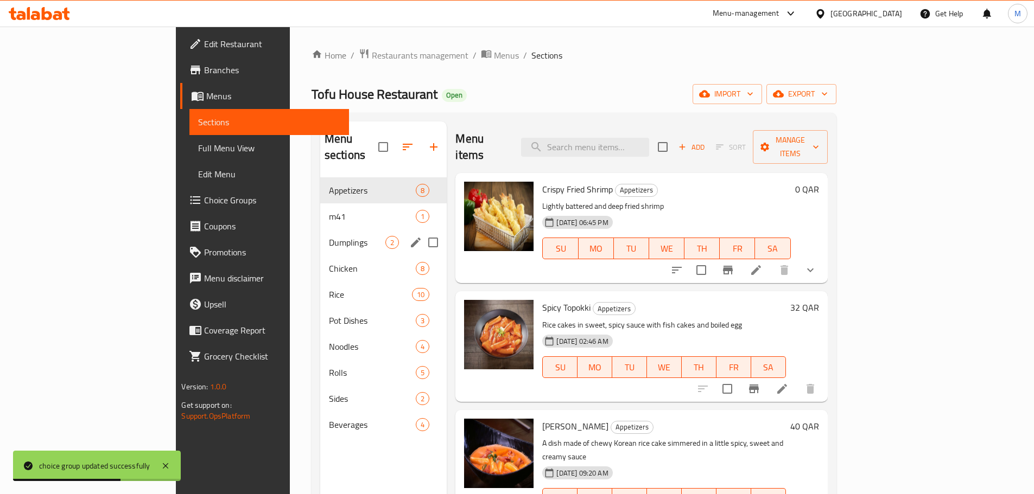 The height and width of the screenshot is (494, 1034). I want to click on div: Rice10, so click(384, 295).